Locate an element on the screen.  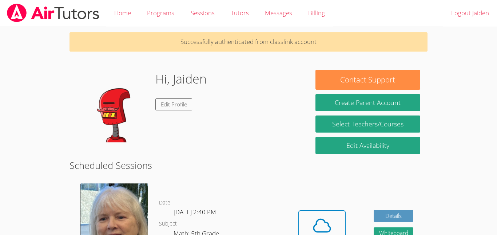
a: Select Teachers/Courses is located at coordinates (368, 124).